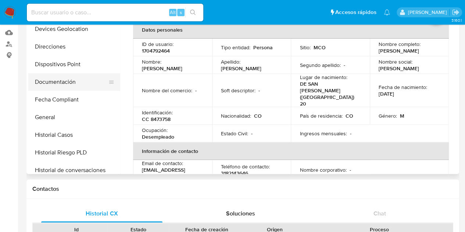 Image resolution: width=465 pixels, height=232 pixels. What do you see at coordinates (74, 117) in the screenshot?
I see `button: General` at bounding box center [74, 117].